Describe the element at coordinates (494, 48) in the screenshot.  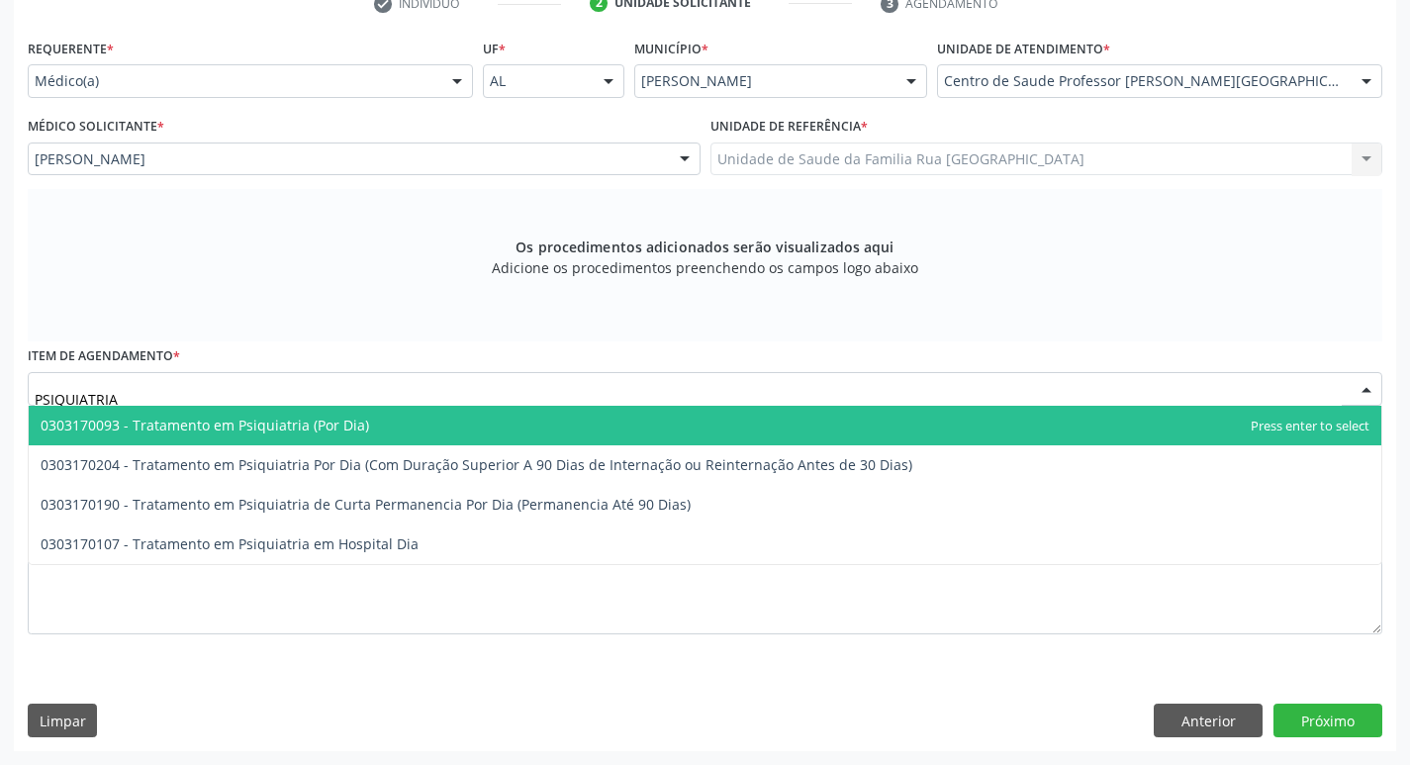
I see `label: UF` at that location.